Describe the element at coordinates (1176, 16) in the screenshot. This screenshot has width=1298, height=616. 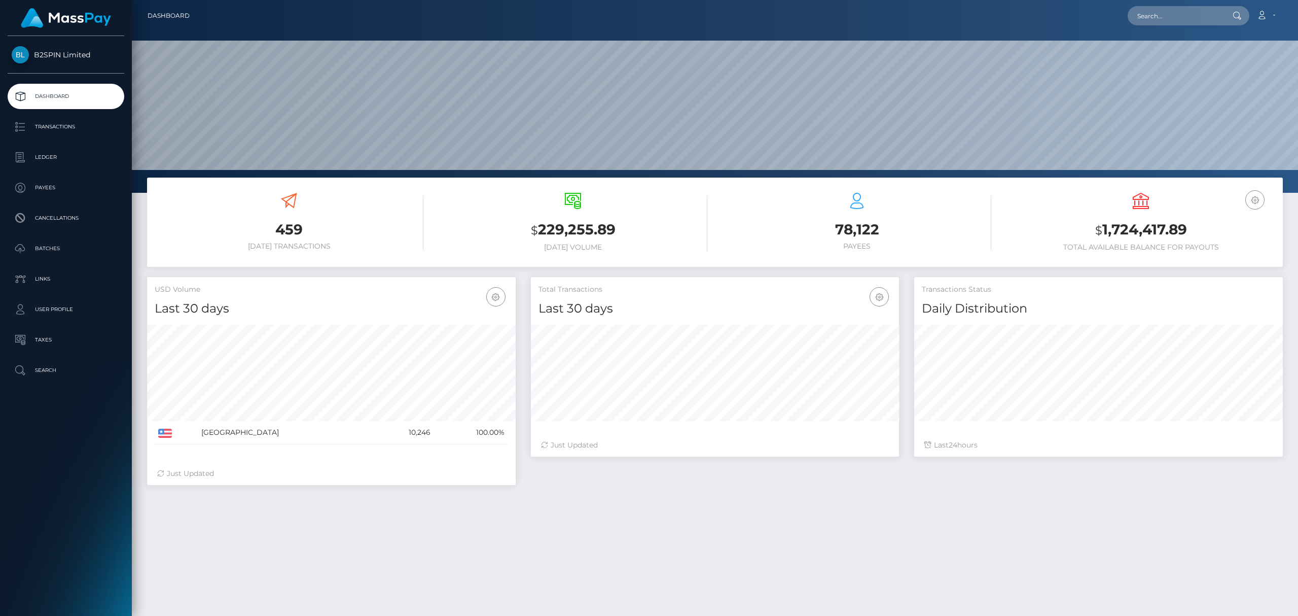
I see `input: Search...` at that location.